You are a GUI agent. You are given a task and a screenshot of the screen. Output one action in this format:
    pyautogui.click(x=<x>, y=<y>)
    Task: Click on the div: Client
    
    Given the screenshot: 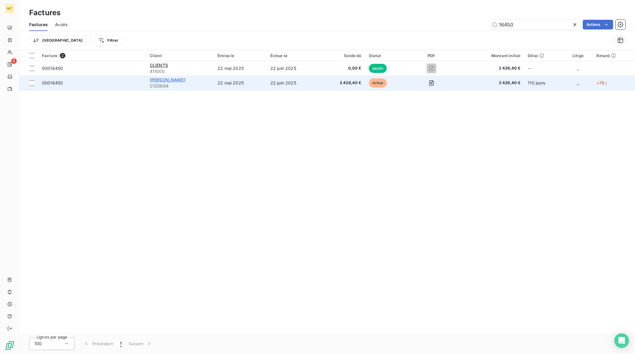 What is the action you would take?
    pyautogui.click(x=180, y=56)
    